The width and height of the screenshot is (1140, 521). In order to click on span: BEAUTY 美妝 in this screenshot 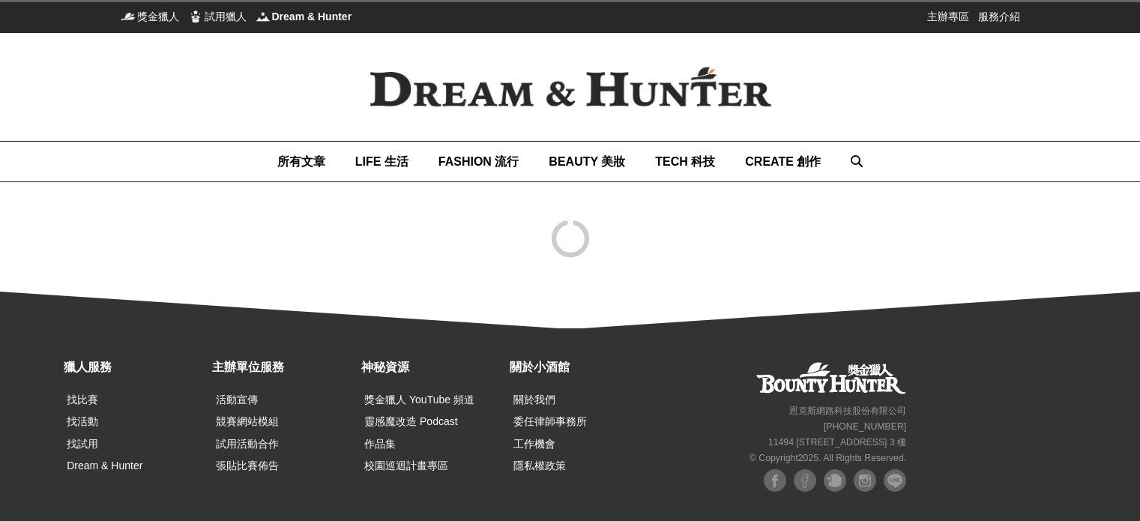, I will do `click(587, 161)`.